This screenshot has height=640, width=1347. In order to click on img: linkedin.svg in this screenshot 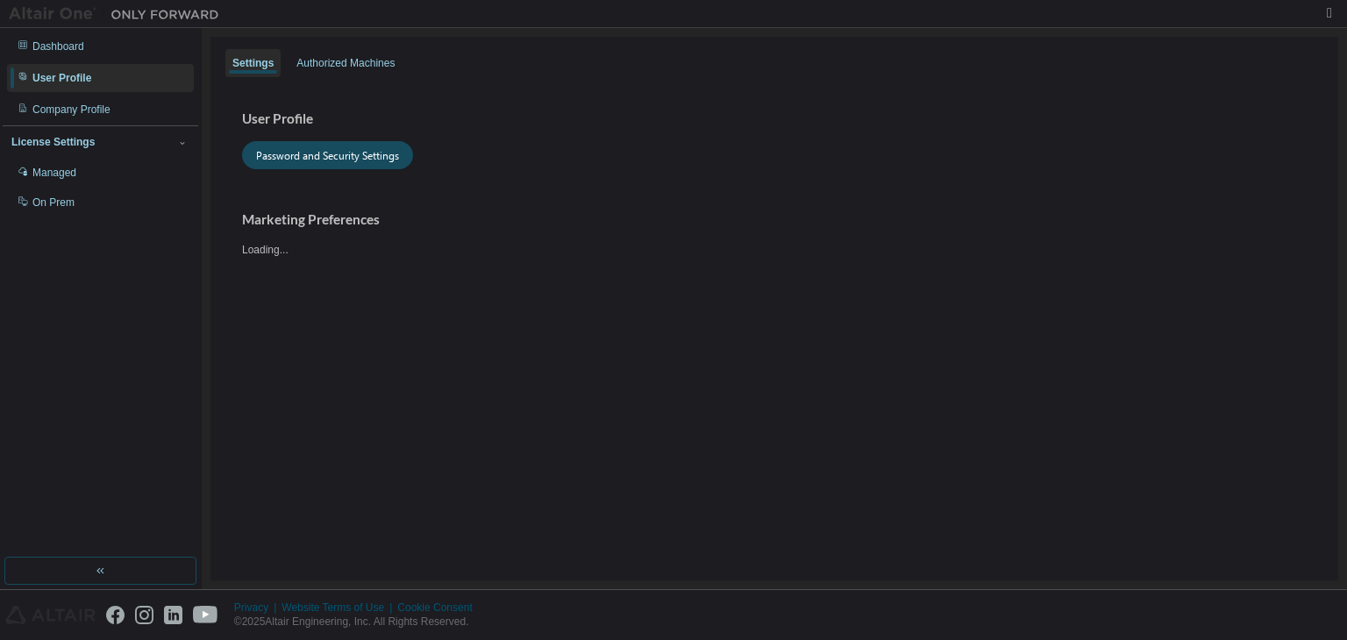, I will do `click(173, 615)`.